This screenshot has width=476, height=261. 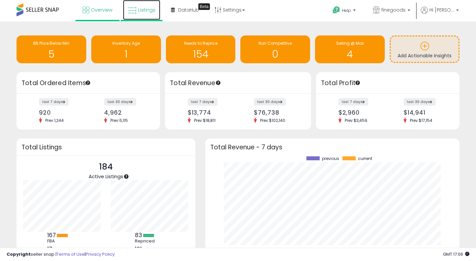 What do you see at coordinates (126, 49) in the screenshot?
I see `a: Inventory Age 1` at bounding box center [126, 49].